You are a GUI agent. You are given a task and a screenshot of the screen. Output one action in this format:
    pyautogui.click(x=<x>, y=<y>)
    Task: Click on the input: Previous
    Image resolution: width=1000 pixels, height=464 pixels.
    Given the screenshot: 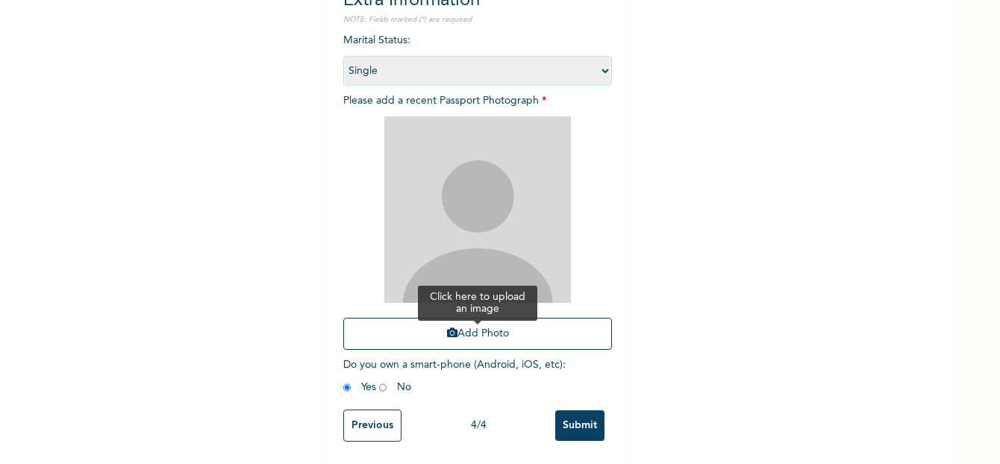 What is the action you would take?
    pyautogui.click(x=372, y=425)
    